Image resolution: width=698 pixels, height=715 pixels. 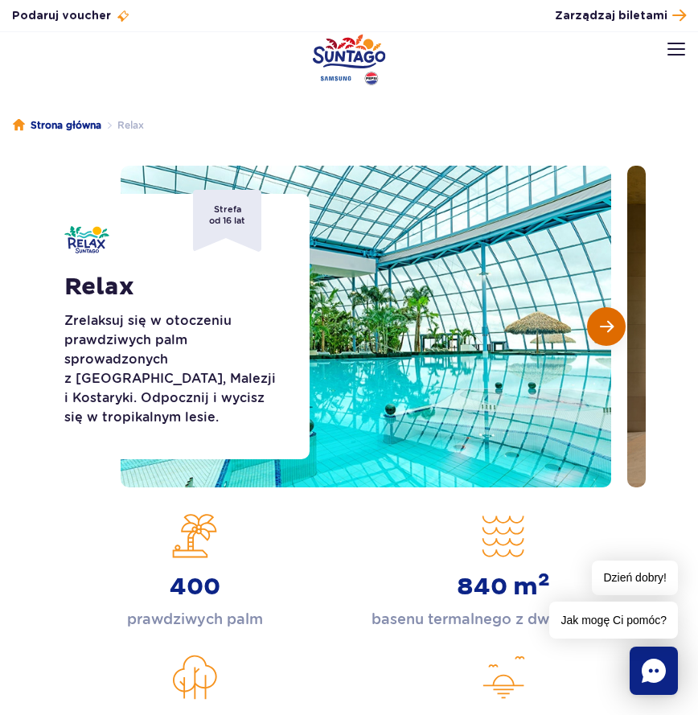 What do you see at coordinates (227, 220) in the screenshot?
I see `span: Strefa od 16 lat` at bounding box center [227, 220].